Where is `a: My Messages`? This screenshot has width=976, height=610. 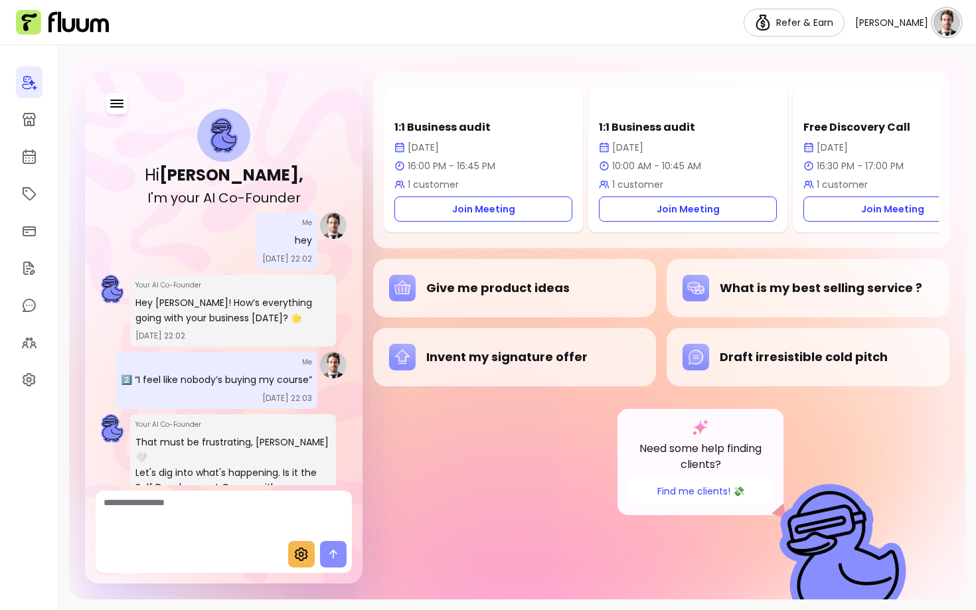
a: My Messages is located at coordinates (29, 305).